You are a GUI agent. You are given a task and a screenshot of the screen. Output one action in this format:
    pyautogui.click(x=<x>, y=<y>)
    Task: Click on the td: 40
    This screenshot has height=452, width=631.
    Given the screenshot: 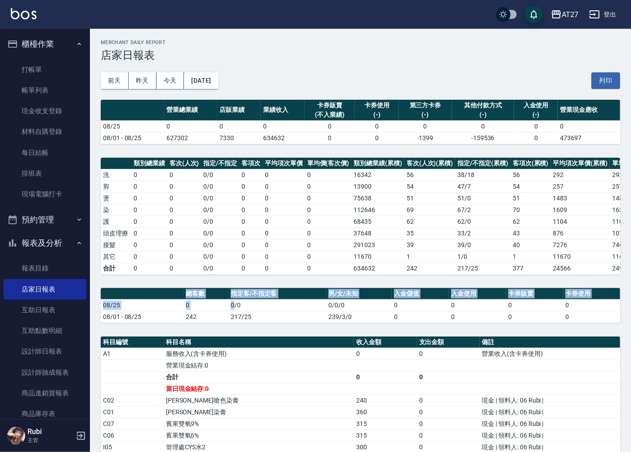 What is the action you would take?
    pyautogui.click(x=530, y=245)
    